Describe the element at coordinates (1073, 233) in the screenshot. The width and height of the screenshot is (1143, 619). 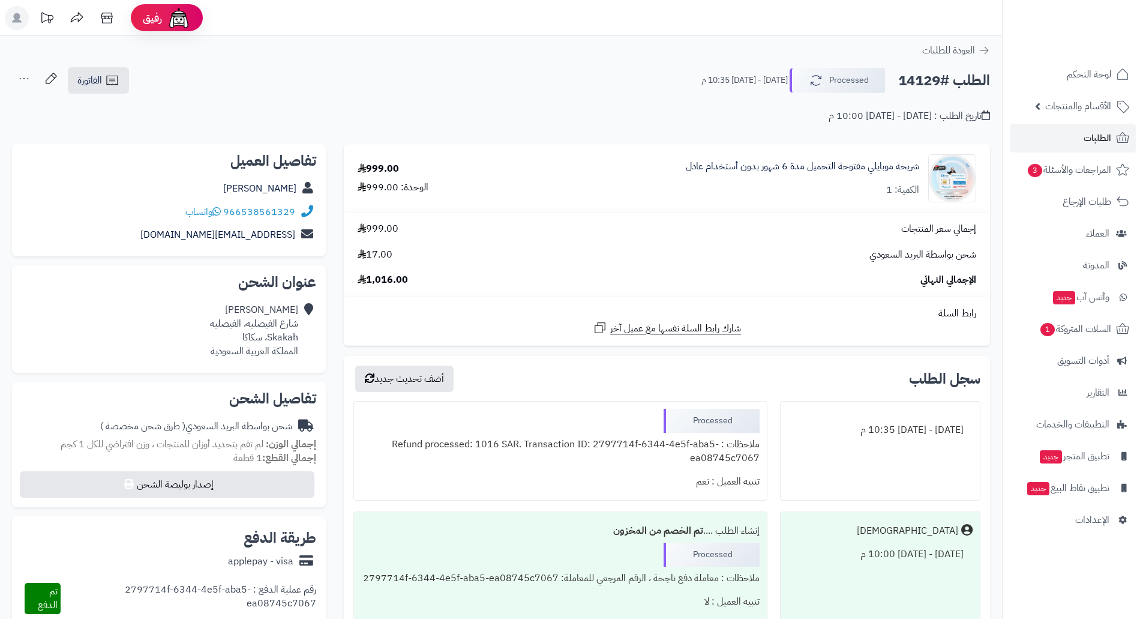
I see `a: العملاء` at that location.